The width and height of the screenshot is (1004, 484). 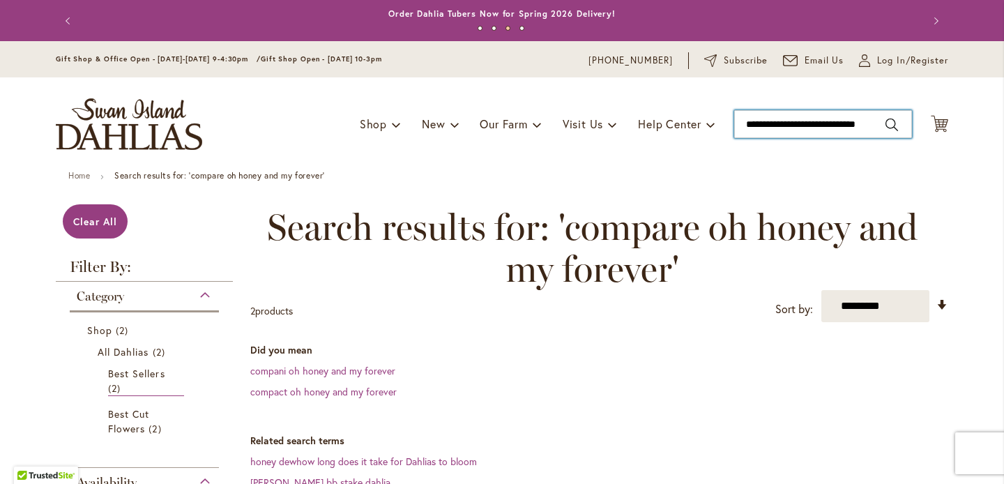 I want to click on span: Search results for: 'compare oh honey and my forever', so click(x=592, y=248).